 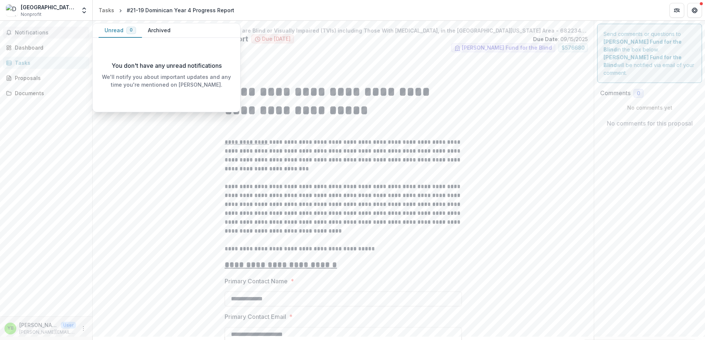 What do you see at coordinates (256, 281) in the screenshot?
I see `p: Primary Contact Name` at bounding box center [256, 281].